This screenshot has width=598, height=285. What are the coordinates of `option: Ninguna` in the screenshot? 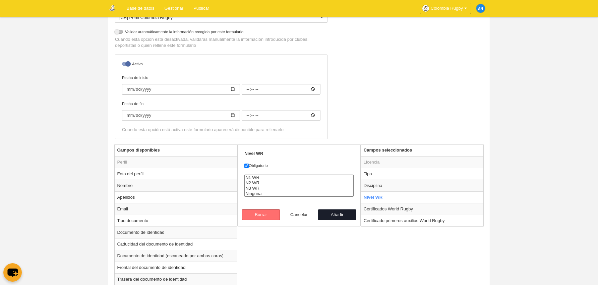 It's located at (299, 194).